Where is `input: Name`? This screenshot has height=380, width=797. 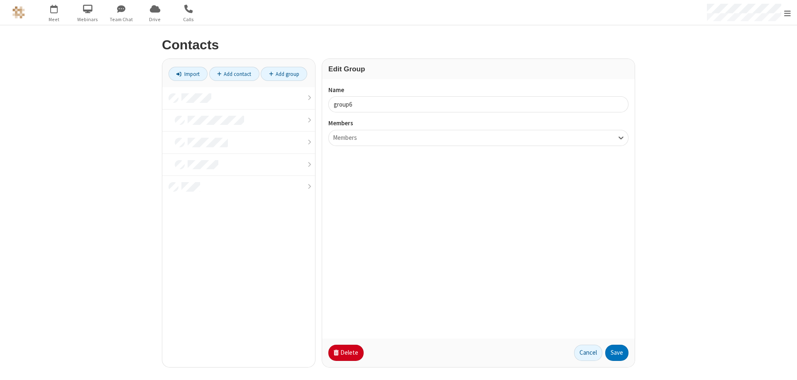 input: Name is located at coordinates (478, 104).